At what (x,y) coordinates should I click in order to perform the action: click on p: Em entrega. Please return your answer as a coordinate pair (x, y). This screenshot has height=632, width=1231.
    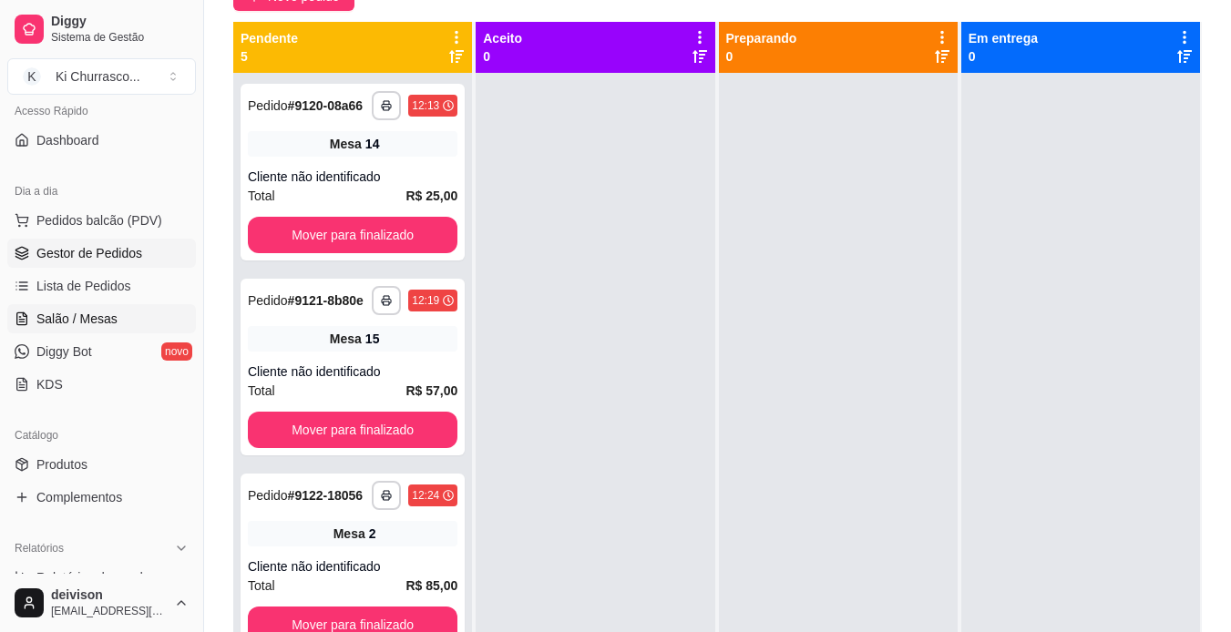
    Looking at the image, I should click on (1003, 38).